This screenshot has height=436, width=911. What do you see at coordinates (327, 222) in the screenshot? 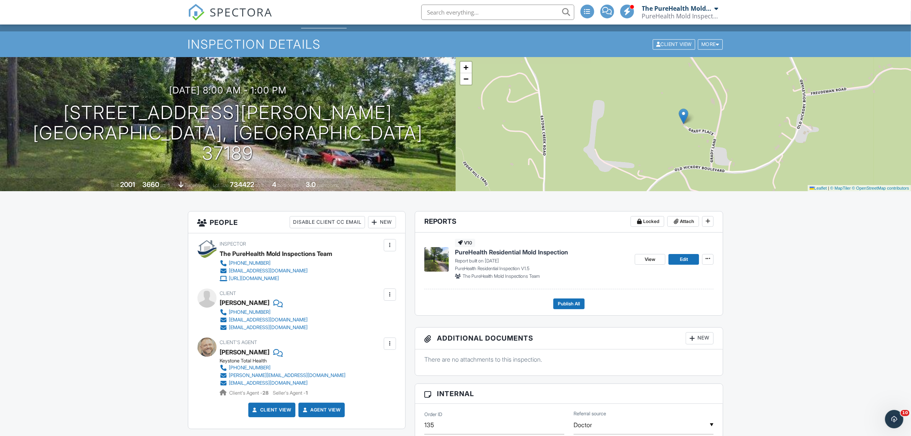
I see `div: Disable Client CC Email` at bounding box center [327, 222].